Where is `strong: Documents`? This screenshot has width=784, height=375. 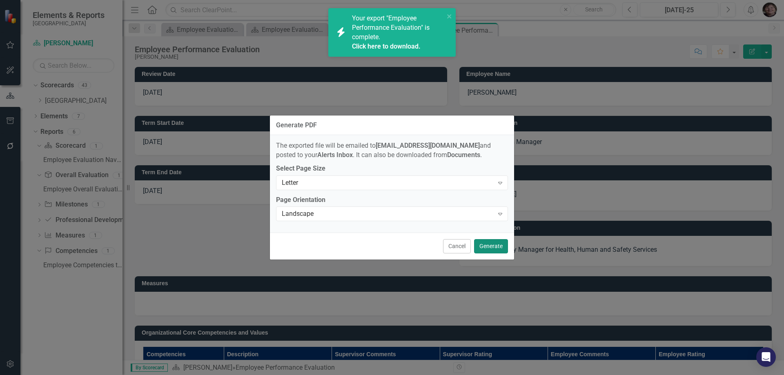 strong: Documents is located at coordinates (464, 155).